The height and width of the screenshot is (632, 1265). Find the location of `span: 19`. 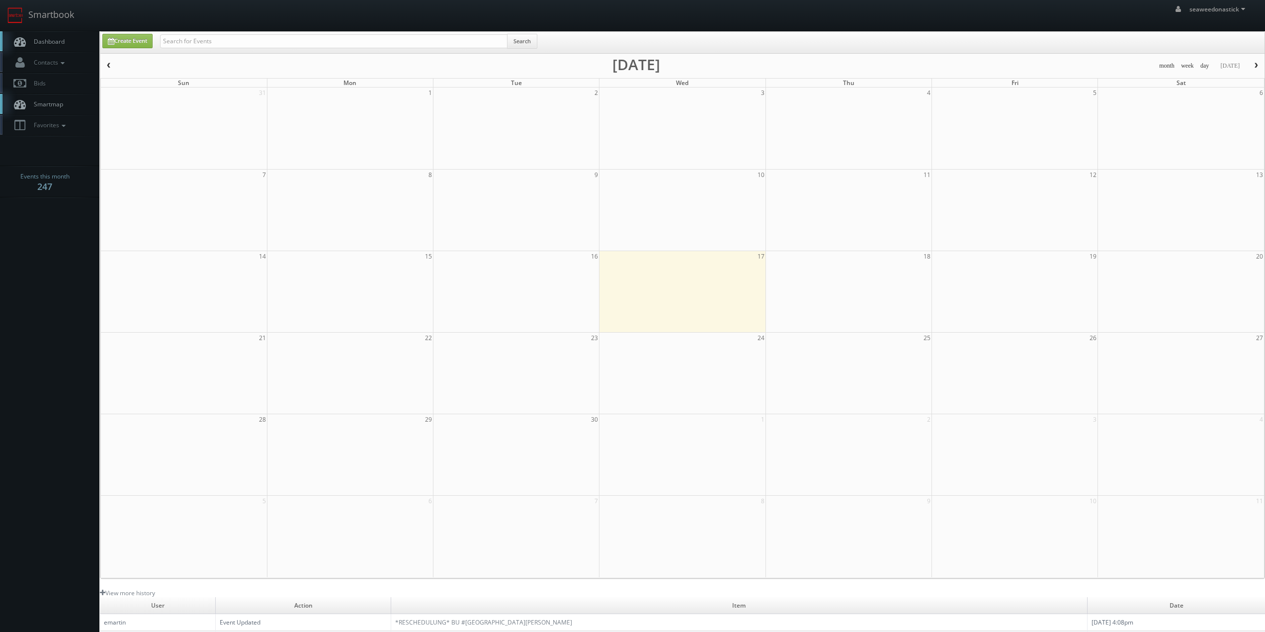

span: 19 is located at coordinates (1093, 256).